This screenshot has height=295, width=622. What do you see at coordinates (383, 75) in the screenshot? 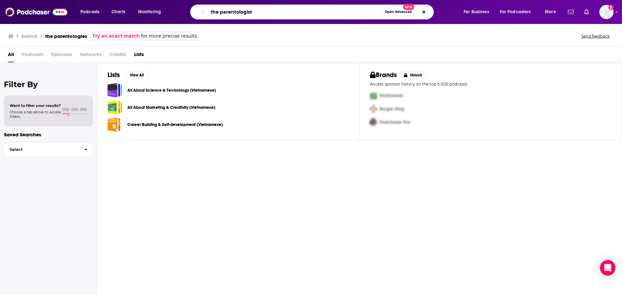
I see `h2: Brands` at bounding box center [383, 75].